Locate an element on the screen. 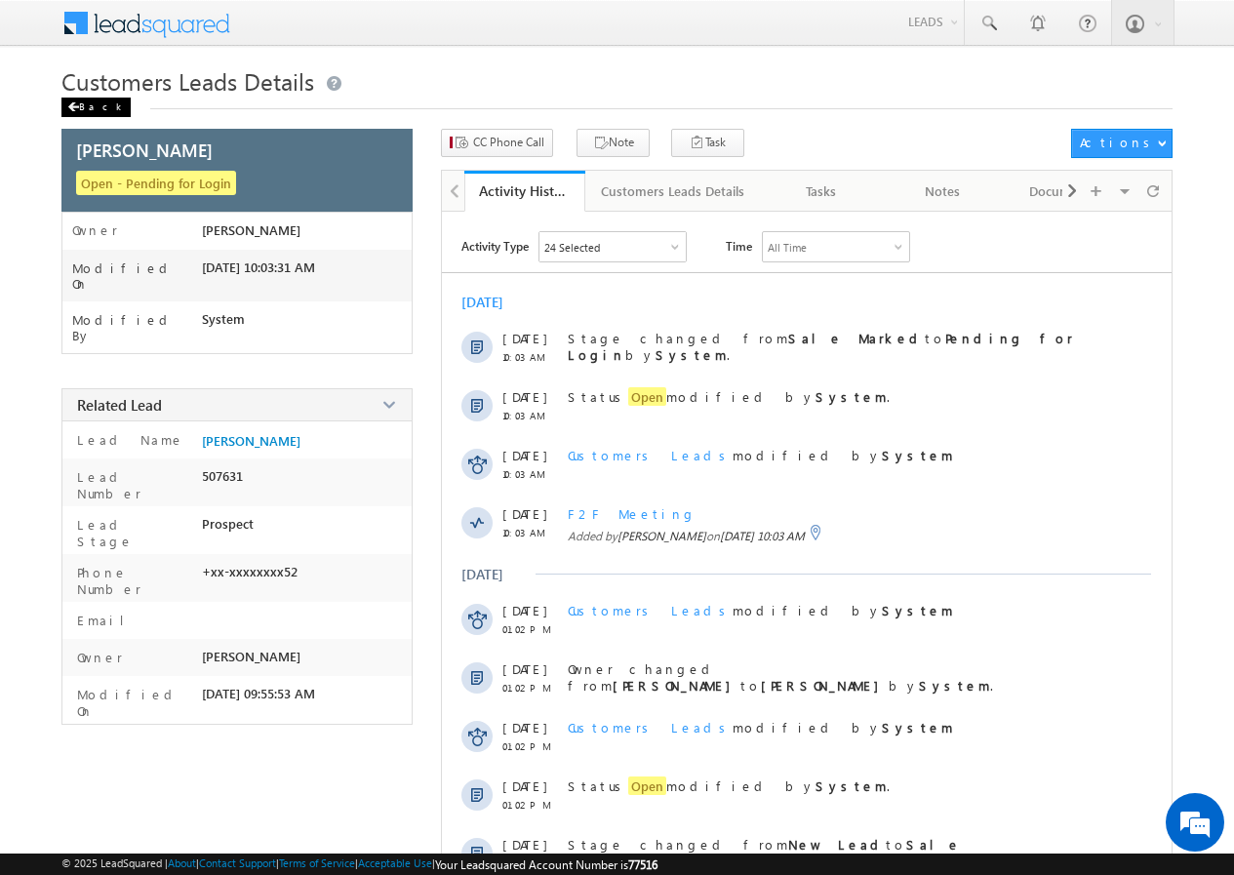 The image size is (1234, 875). span: Time is located at coordinates (739, 246).